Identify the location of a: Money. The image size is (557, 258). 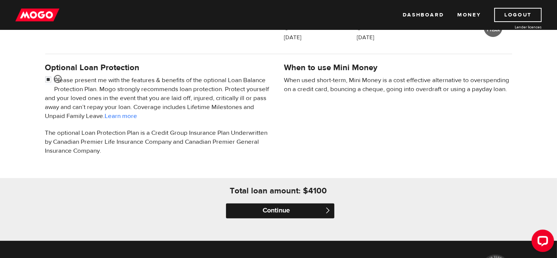
(469, 15).